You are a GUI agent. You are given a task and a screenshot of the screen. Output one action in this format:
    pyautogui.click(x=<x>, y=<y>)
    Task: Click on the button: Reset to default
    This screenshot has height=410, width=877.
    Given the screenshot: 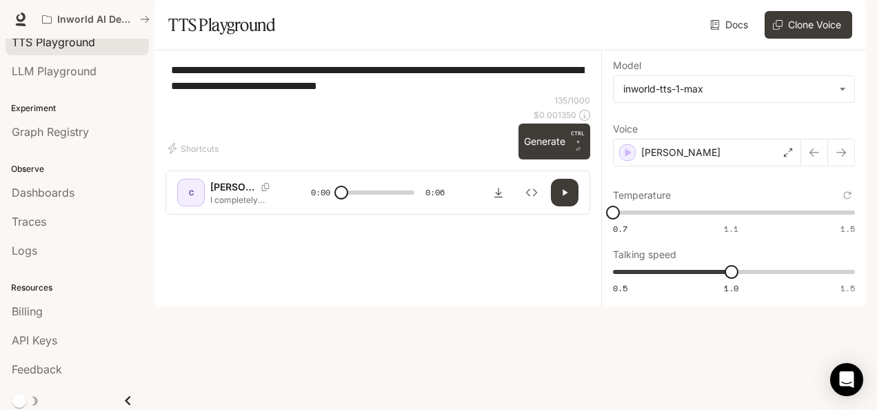 What is the action you would take?
    pyautogui.click(x=847, y=195)
    